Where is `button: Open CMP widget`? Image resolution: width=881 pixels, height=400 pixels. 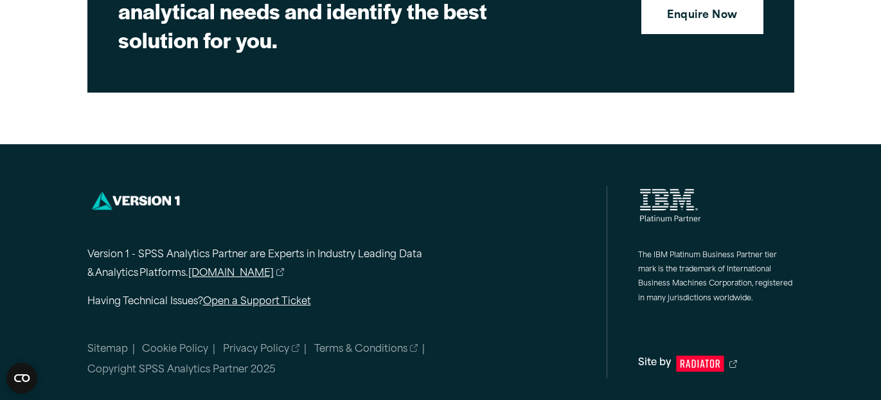
button: Open CMP widget is located at coordinates (22, 378).